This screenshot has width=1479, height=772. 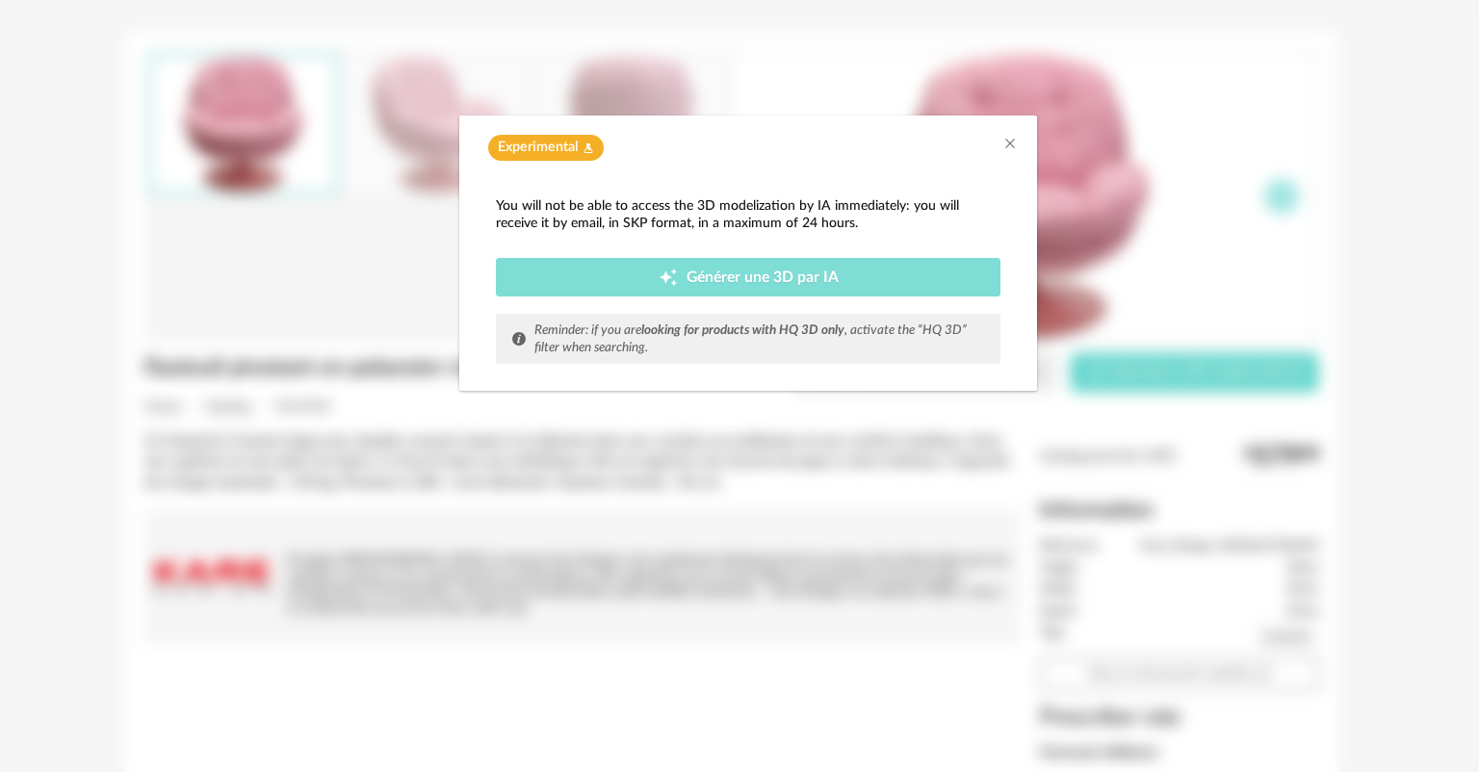 What do you see at coordinates (1010, 144) in the screenshot?
I see `button: Close` at bounding box center [1010, 144].